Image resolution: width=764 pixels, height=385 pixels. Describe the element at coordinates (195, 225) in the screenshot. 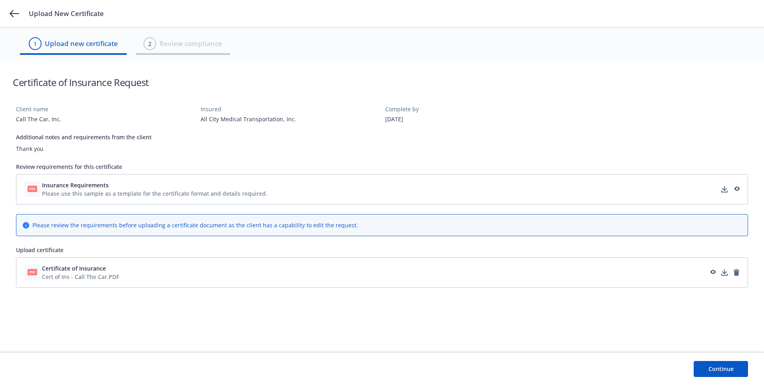

I see `div: Please review the requirements before uploading a certificate document as the client has a capabi...` at that location.